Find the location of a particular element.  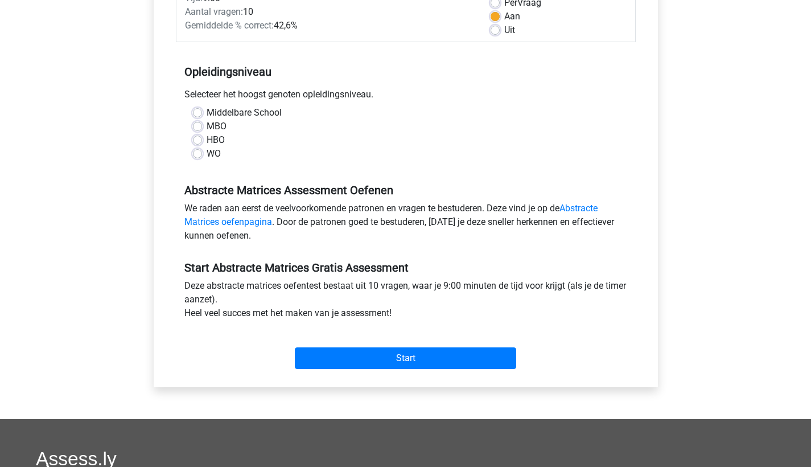

div: Selecteer het hoogst genoten opleidingsniveau. is located at coordinates (406, 97).